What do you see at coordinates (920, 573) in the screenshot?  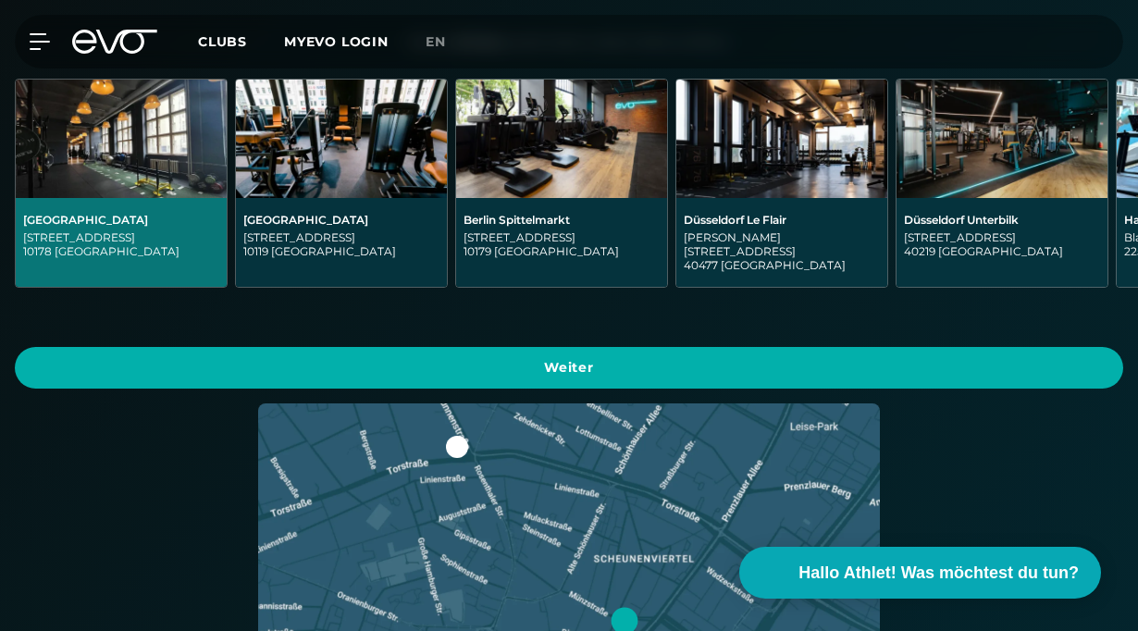 I see `button: Hallo Athlet! Was möchtest du tun?` at bounding box center [920, 573].